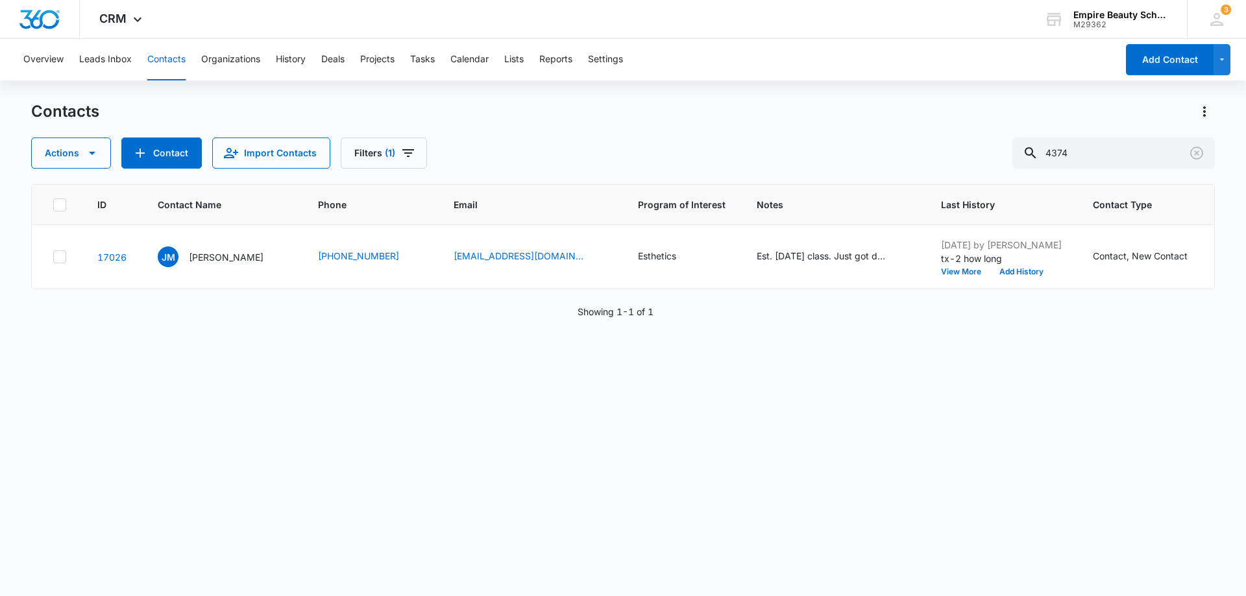  I want to click on span: 3, so click(1226, 10).